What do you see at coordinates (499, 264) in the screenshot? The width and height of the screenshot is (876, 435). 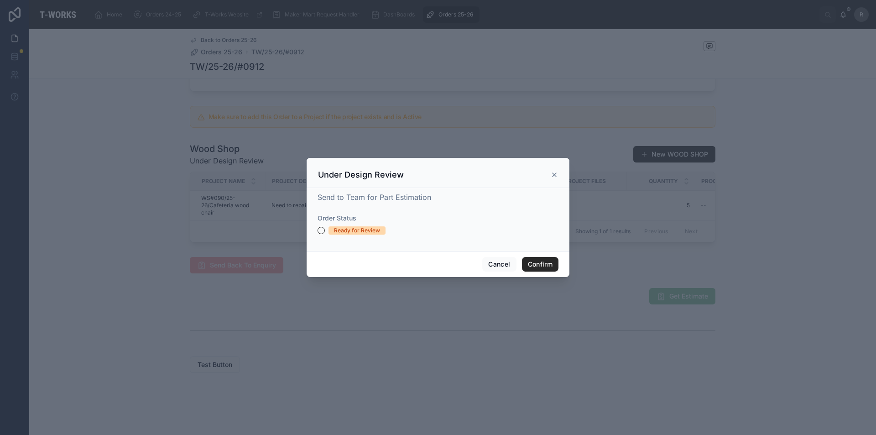 I see `button: Cancel` at bounding box center [499, 264].